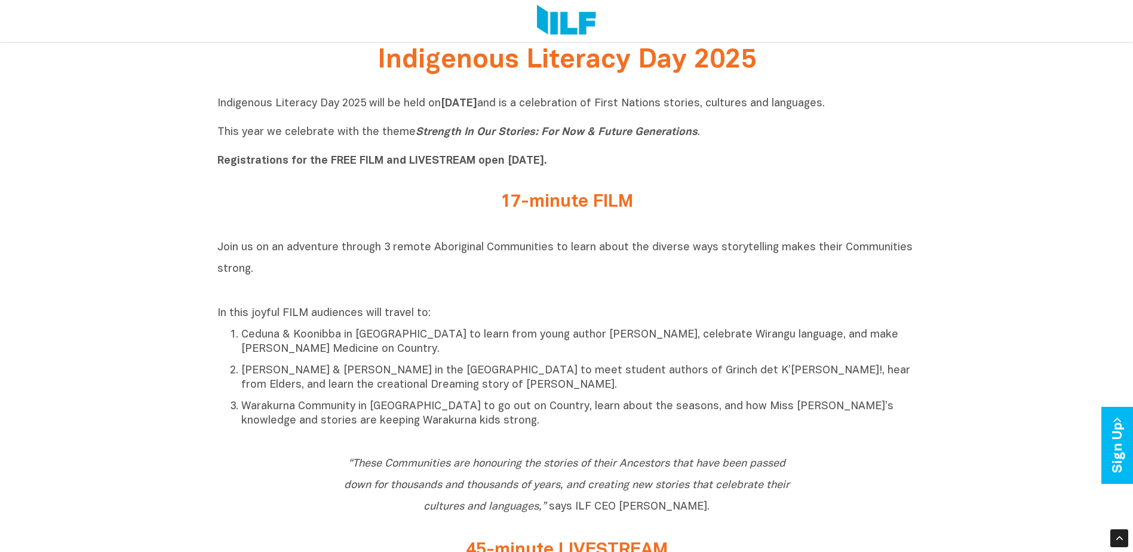  Describe the element at coordinates (565, 258) in the screenshot. I see `span: Join us on an adventure through 3 remote Aboriginal Communities to learn about the diverse ways s...` at that location.